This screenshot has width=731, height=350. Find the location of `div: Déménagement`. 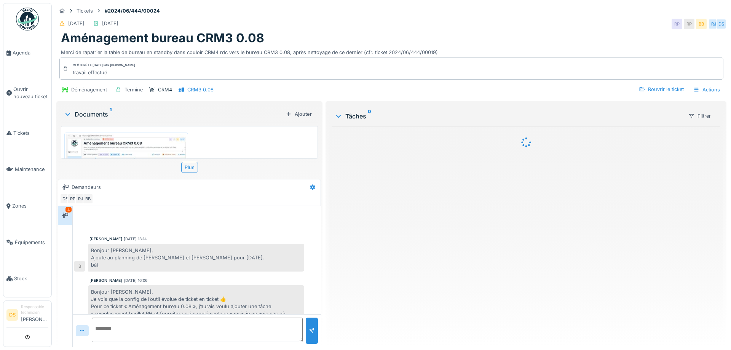

div: Déménagement is located at coordinates (89, 90).